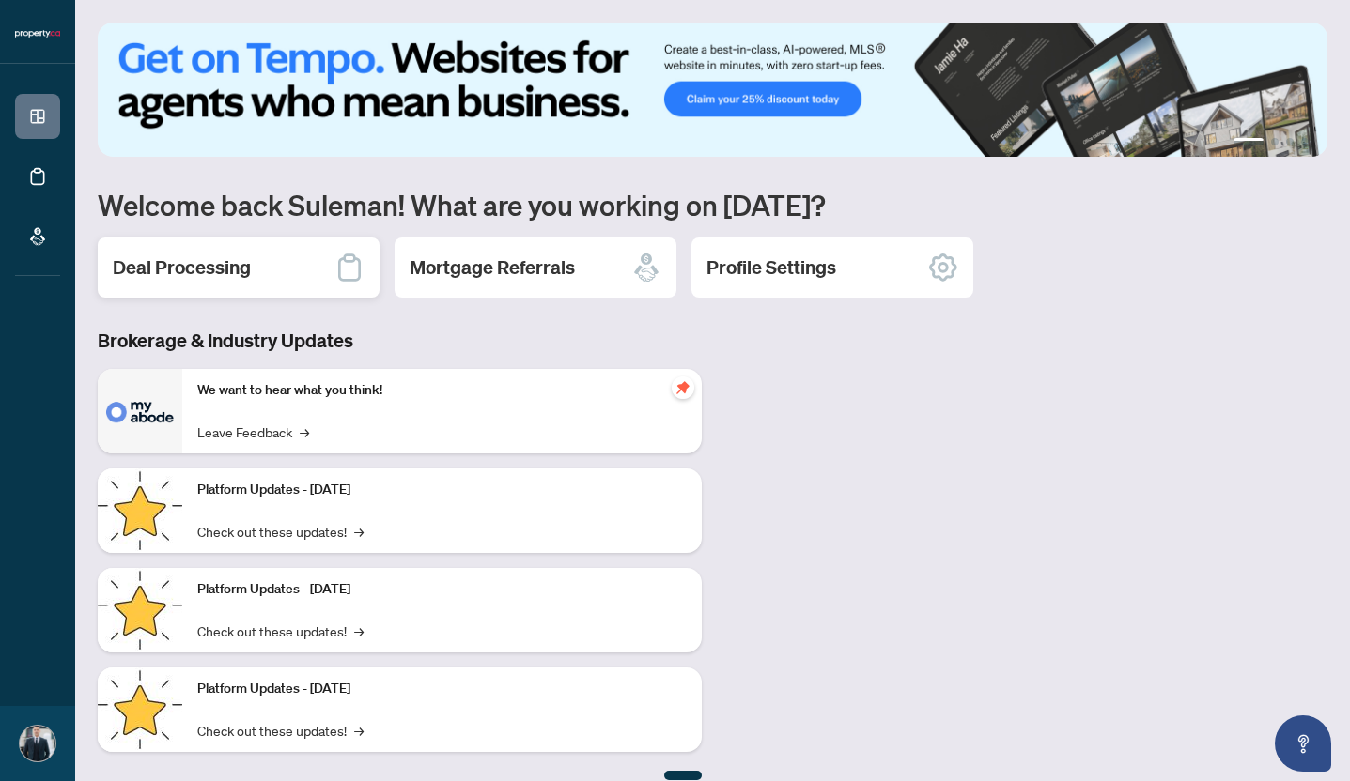  I want to click on h3: Brokerage & Industry Updates, so click(399, 341).